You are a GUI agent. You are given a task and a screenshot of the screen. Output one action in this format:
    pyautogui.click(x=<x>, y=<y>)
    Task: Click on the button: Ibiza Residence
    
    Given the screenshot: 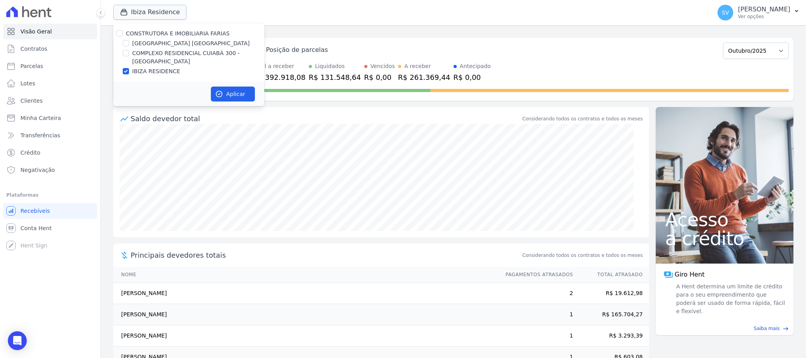 What is the action you would take?
    pyautogui.click(x=150, y=12)
    